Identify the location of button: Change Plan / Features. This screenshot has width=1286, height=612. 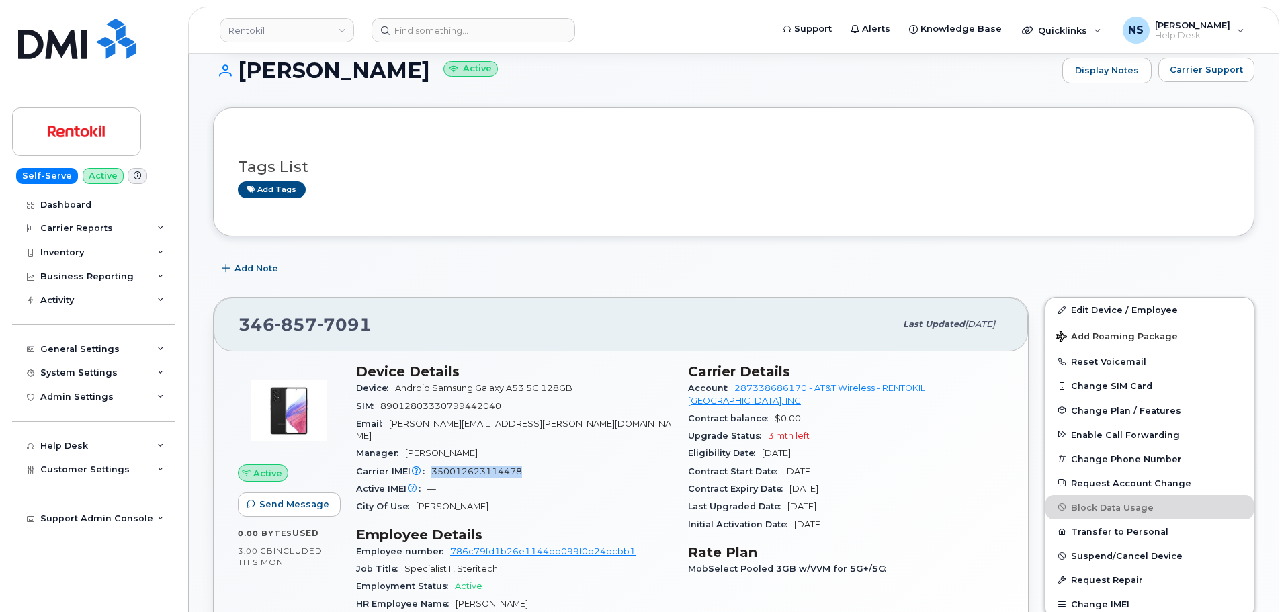
(1150, 411).